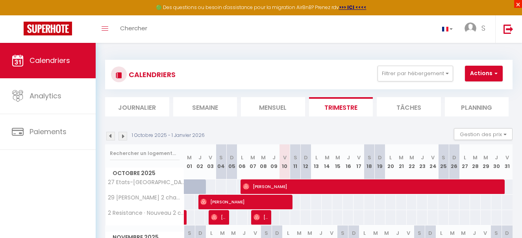  Describe the element at coordinates (285, 162) in the screenshot. I see `th: 10` at that location.